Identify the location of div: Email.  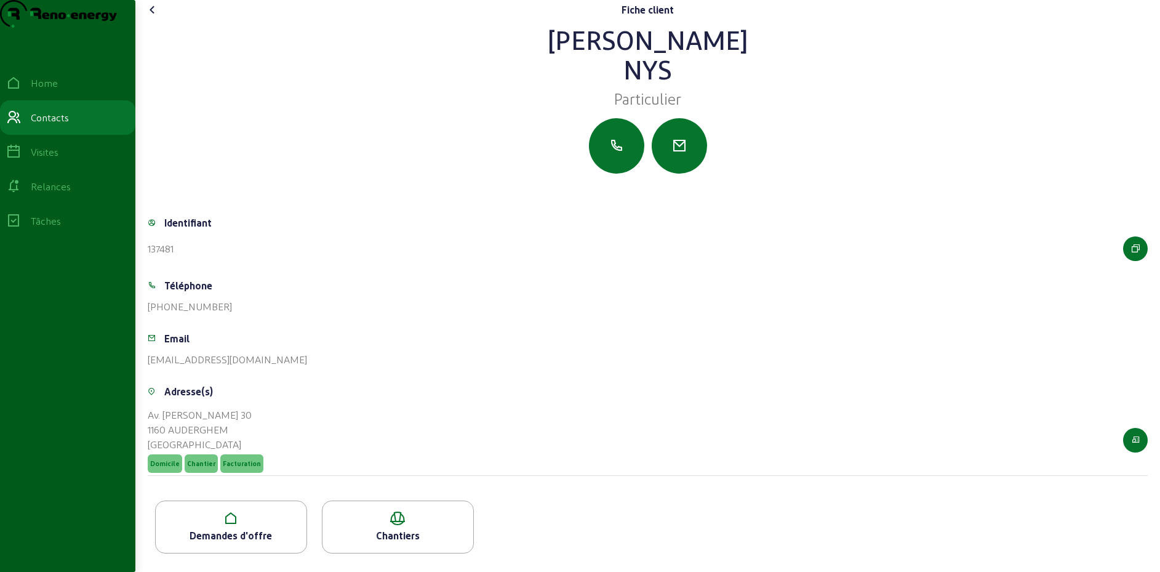
(177, 339).